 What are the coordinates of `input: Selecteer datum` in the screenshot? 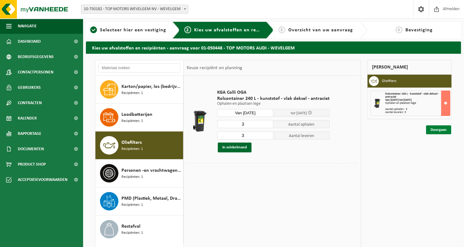 It's located at (245, 113).